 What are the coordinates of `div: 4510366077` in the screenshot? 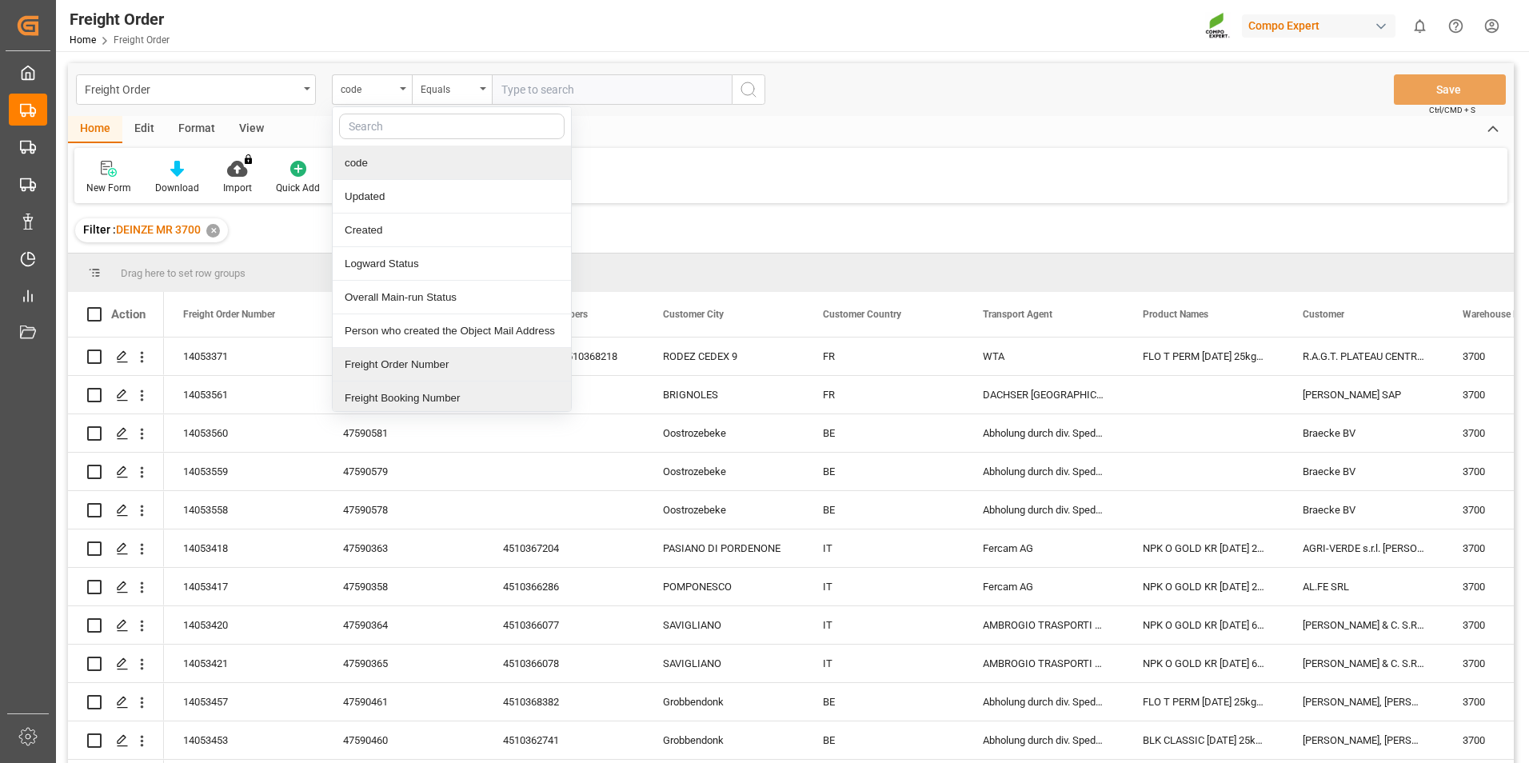 It's located at (564, 625).